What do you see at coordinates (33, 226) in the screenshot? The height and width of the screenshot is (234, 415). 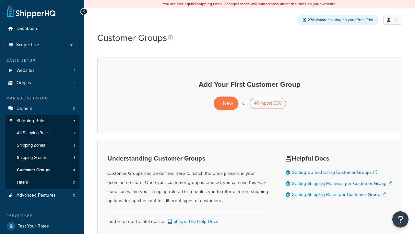 I see `span: Test Your Rates` at bounding box center [33, 226].